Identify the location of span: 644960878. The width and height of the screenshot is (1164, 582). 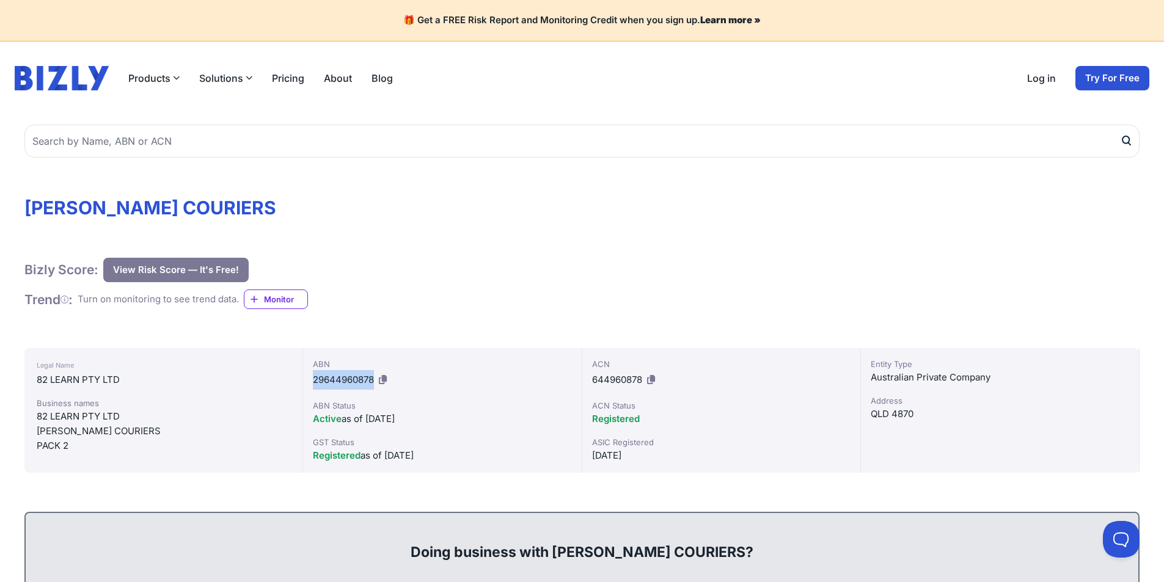
(617, 379).